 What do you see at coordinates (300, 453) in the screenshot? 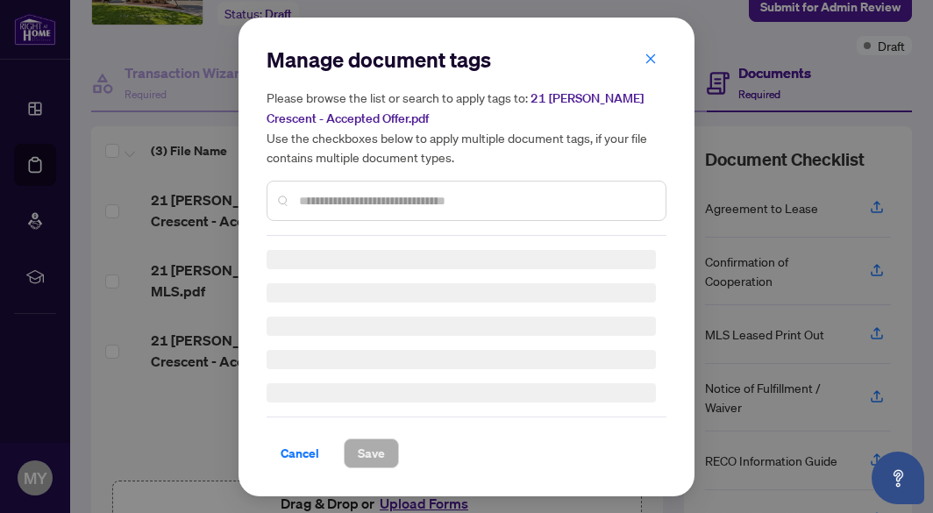
I see `span: Cancel` at bounding box center [300, 453].